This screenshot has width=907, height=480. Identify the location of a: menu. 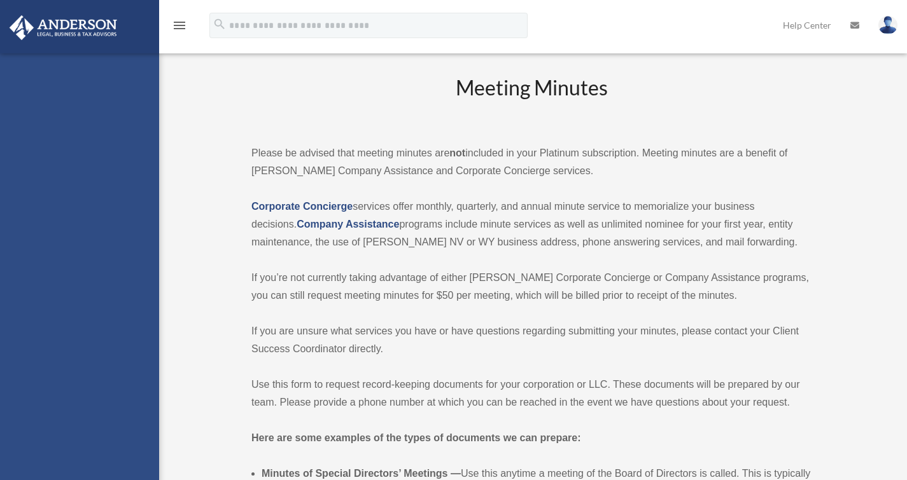
(179, 27).